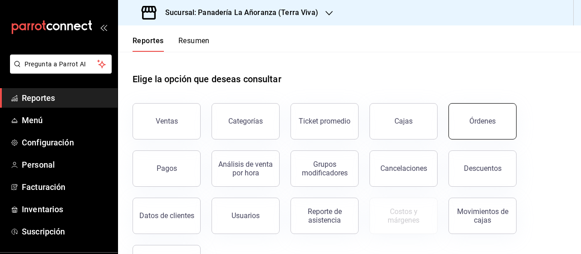  I want to click on div: Ventas, so click(166, 121).